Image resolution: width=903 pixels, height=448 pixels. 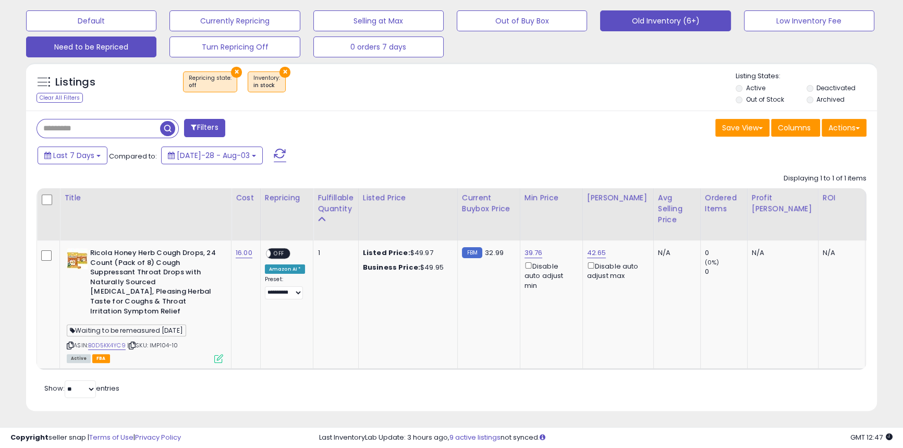 What do you see at coordinates (153, 345) in the screenshot?
I see `span: | SKU: IMP104-10` at bounding box center [153, 345].